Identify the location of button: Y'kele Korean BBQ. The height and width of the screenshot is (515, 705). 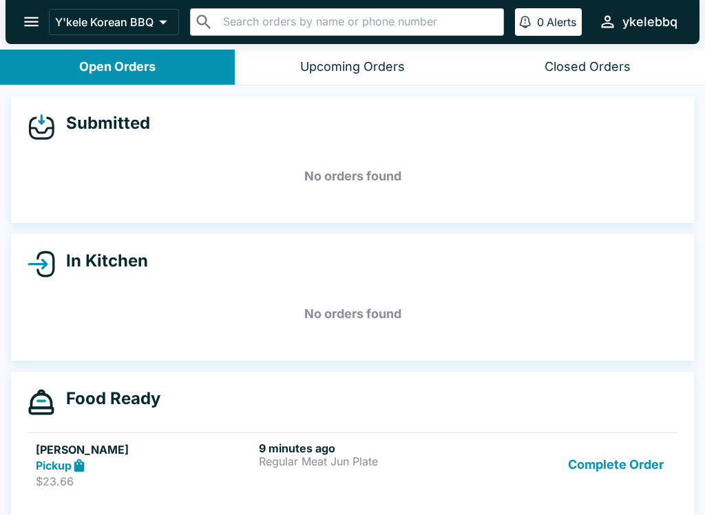
(114, 22).